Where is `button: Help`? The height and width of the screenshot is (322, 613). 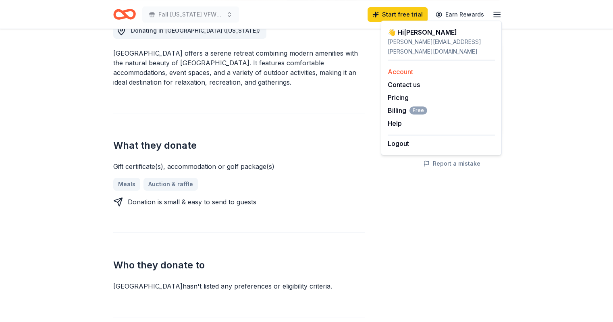
button: Help is located at coordinates (394, 123).